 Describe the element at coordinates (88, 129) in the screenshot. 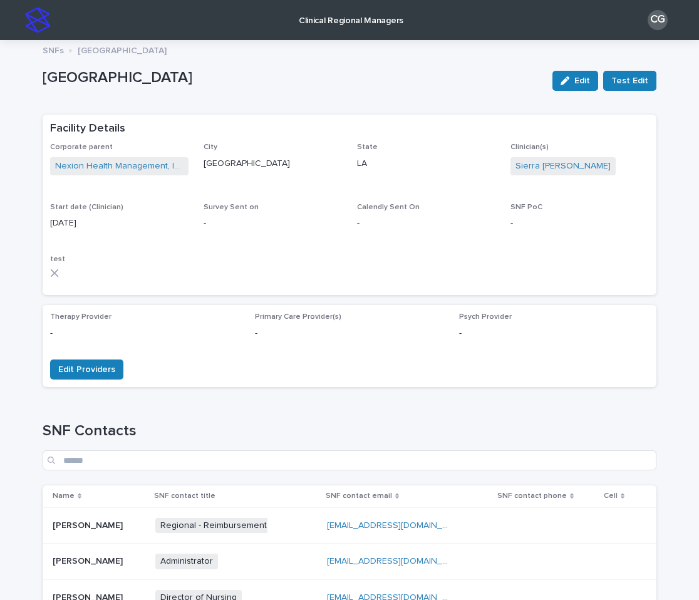

I see `h2: Facility Details` at that location.